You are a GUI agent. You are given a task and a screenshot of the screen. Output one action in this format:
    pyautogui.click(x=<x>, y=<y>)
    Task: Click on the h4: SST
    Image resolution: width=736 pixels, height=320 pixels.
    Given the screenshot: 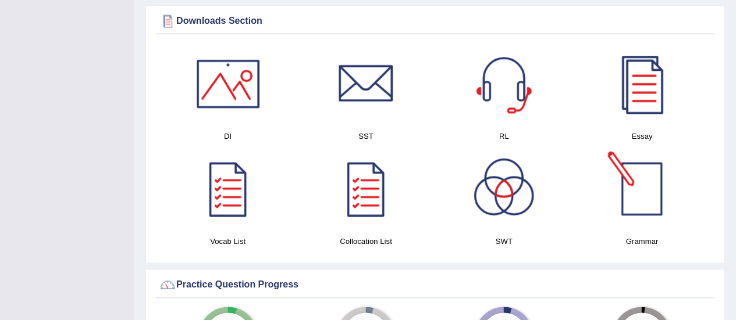 What is the action you would take?
    pyautogui.click(x=365, y=136)
    